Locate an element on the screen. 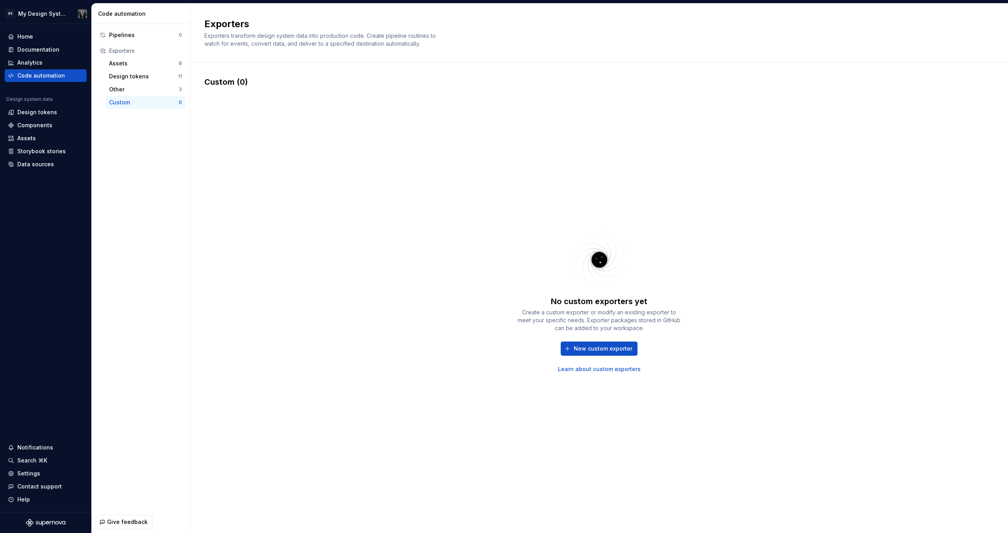  a: Assets8 is located at coordinates (145, 63).